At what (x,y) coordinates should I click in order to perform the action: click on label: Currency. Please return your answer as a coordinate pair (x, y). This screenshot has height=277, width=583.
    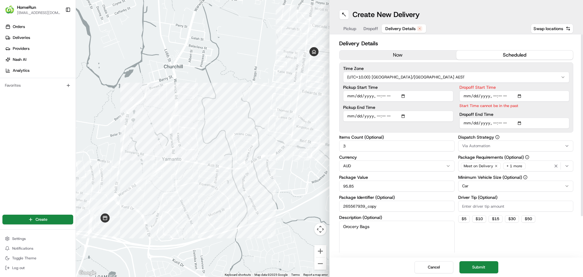
    Looking at the image, I should click on (397, 157).